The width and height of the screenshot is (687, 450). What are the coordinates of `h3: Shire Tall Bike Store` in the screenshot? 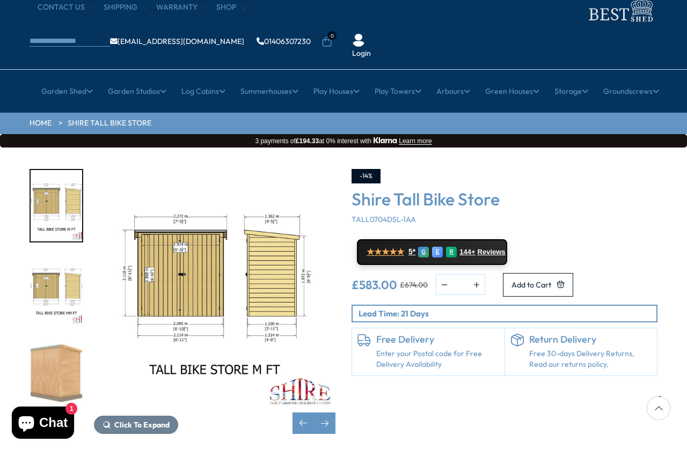 It's located at (504, 199).